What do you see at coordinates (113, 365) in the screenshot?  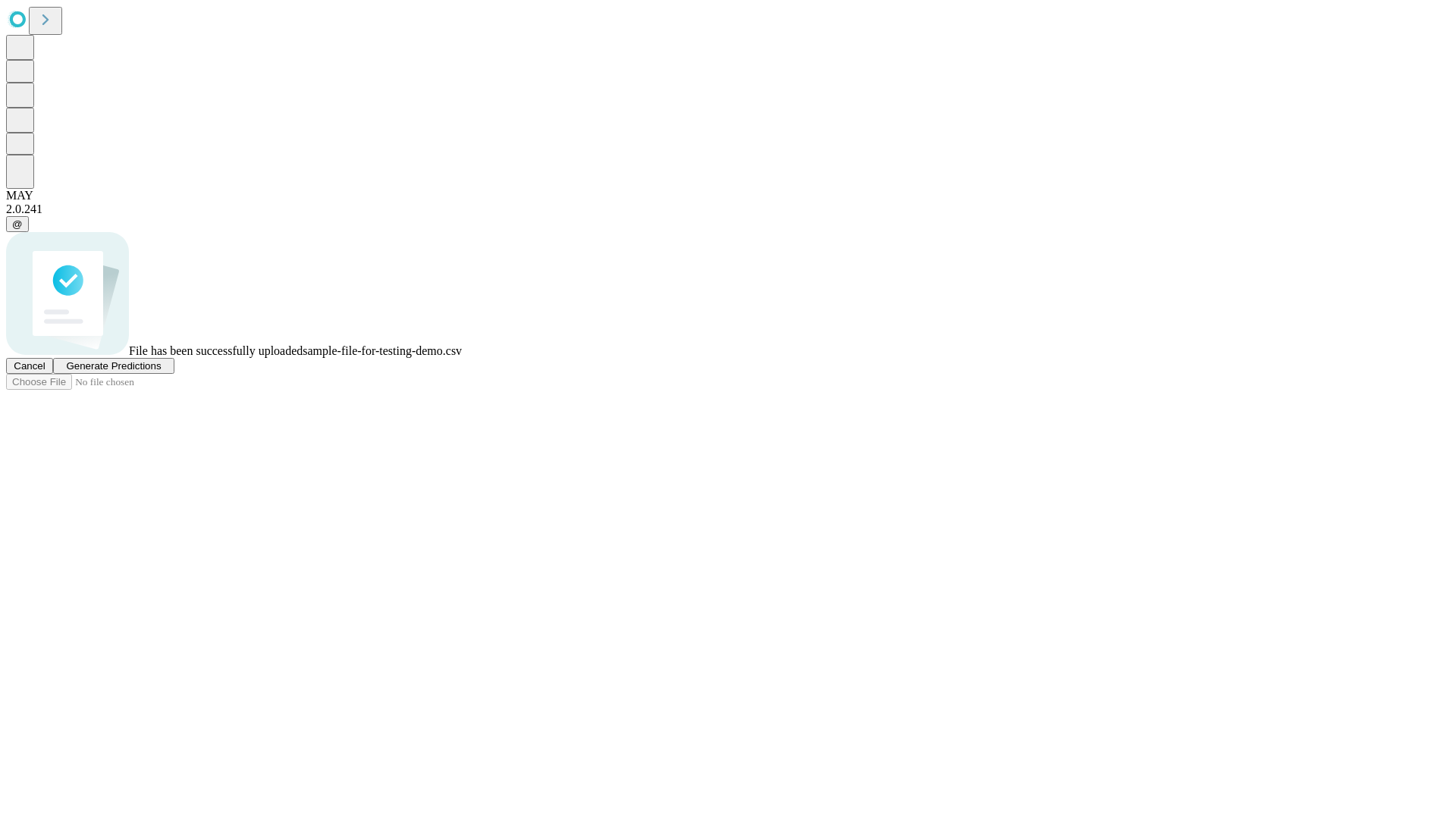 I see `button: Generate Predictions` at bounding box center [113, 365].